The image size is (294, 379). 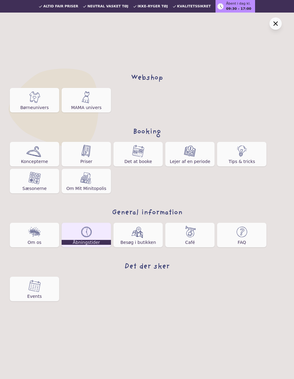 I want to click on span: FAQ, so click(x=241, y=242).